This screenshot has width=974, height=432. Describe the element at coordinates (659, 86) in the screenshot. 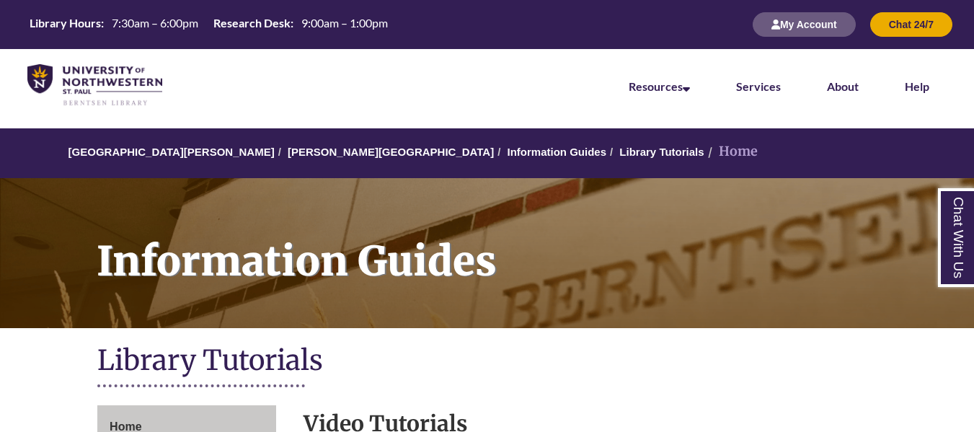

I see `a: Resources` at that location.